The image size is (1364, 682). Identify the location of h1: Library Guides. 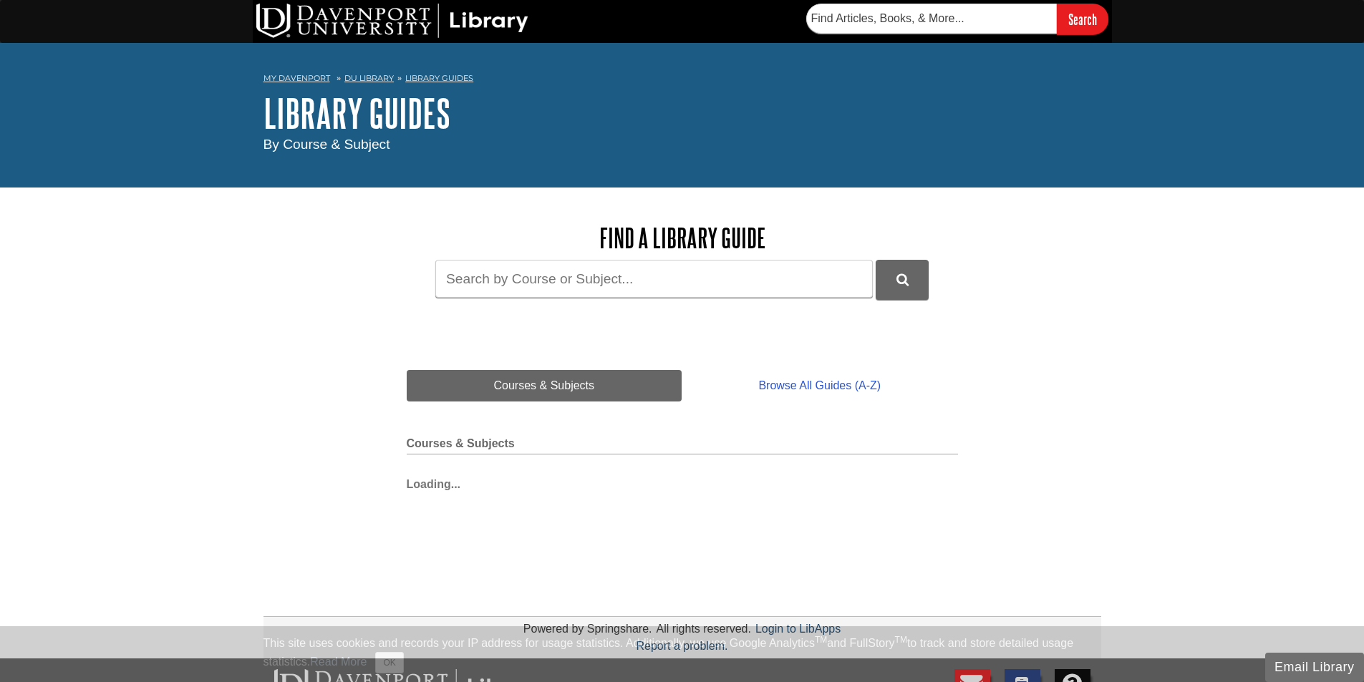
(682, 113).